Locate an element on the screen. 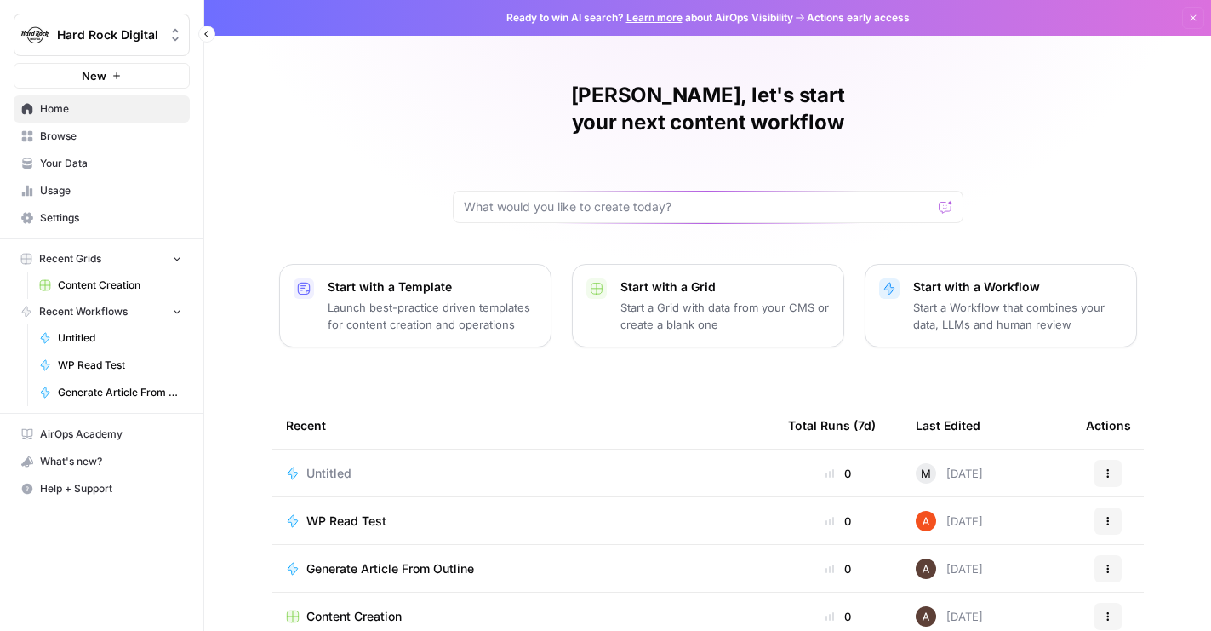 Image resolution: width=1211 pixels, height=631 pixels. button: Recent Grids is located at coordinates (101, 259).